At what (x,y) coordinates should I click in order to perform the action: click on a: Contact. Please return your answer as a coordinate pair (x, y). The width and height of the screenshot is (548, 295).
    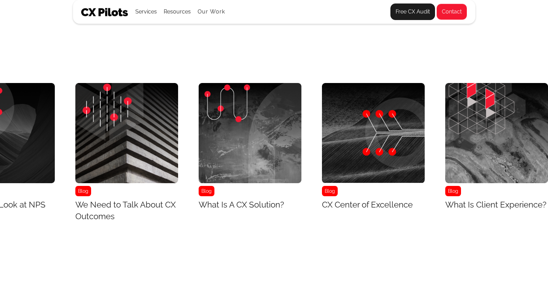
    Looking at the image, I should click on (452, 12).